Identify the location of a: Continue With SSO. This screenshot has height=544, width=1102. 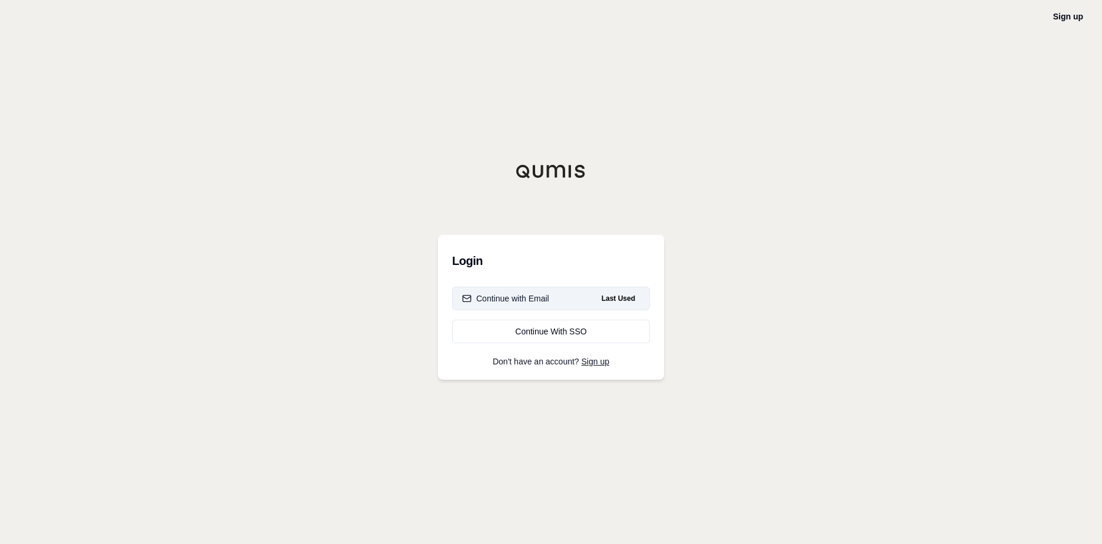
(551, 331).